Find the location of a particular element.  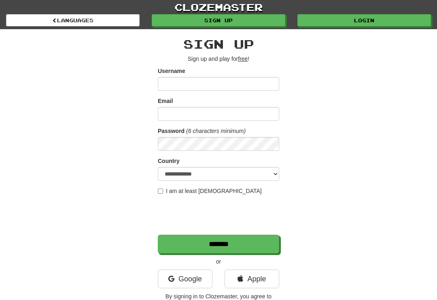

em: (6 characters minimum) is located at coordinates (216, 131).